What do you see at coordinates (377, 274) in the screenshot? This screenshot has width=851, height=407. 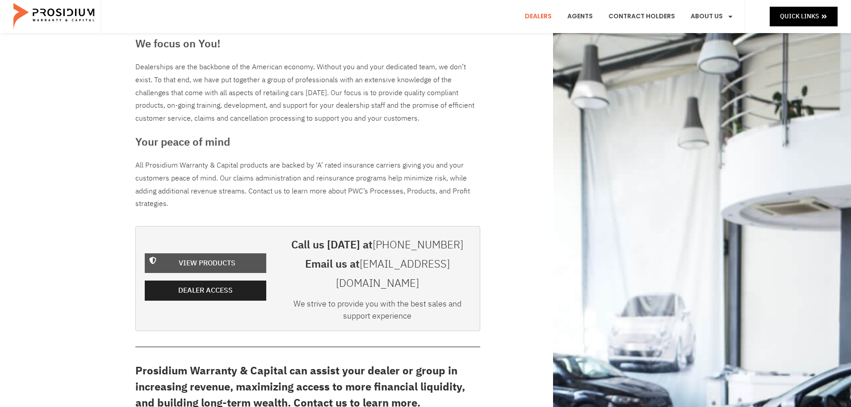 I see `h3: Email us at` at bounding box center [377, 274].